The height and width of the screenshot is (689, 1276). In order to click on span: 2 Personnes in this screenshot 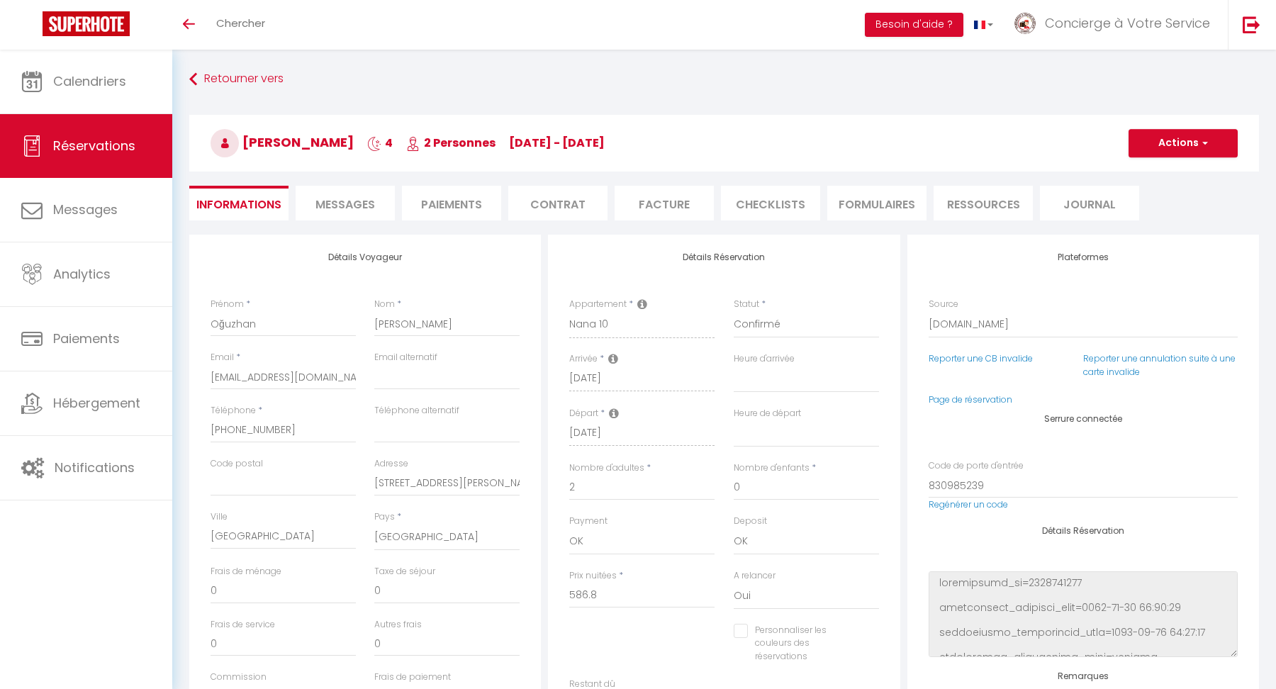, I will do `click(451, 142)`.